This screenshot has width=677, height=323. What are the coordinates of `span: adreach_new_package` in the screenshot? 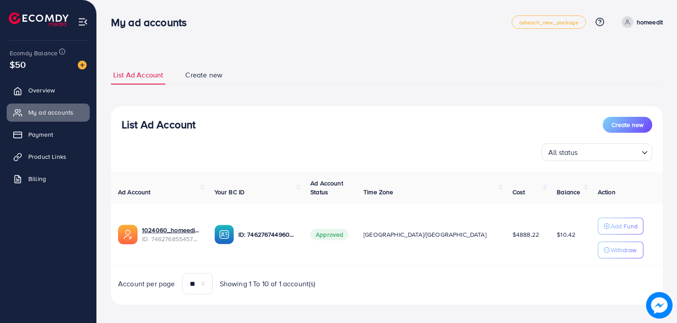 It's located at (549, 22).